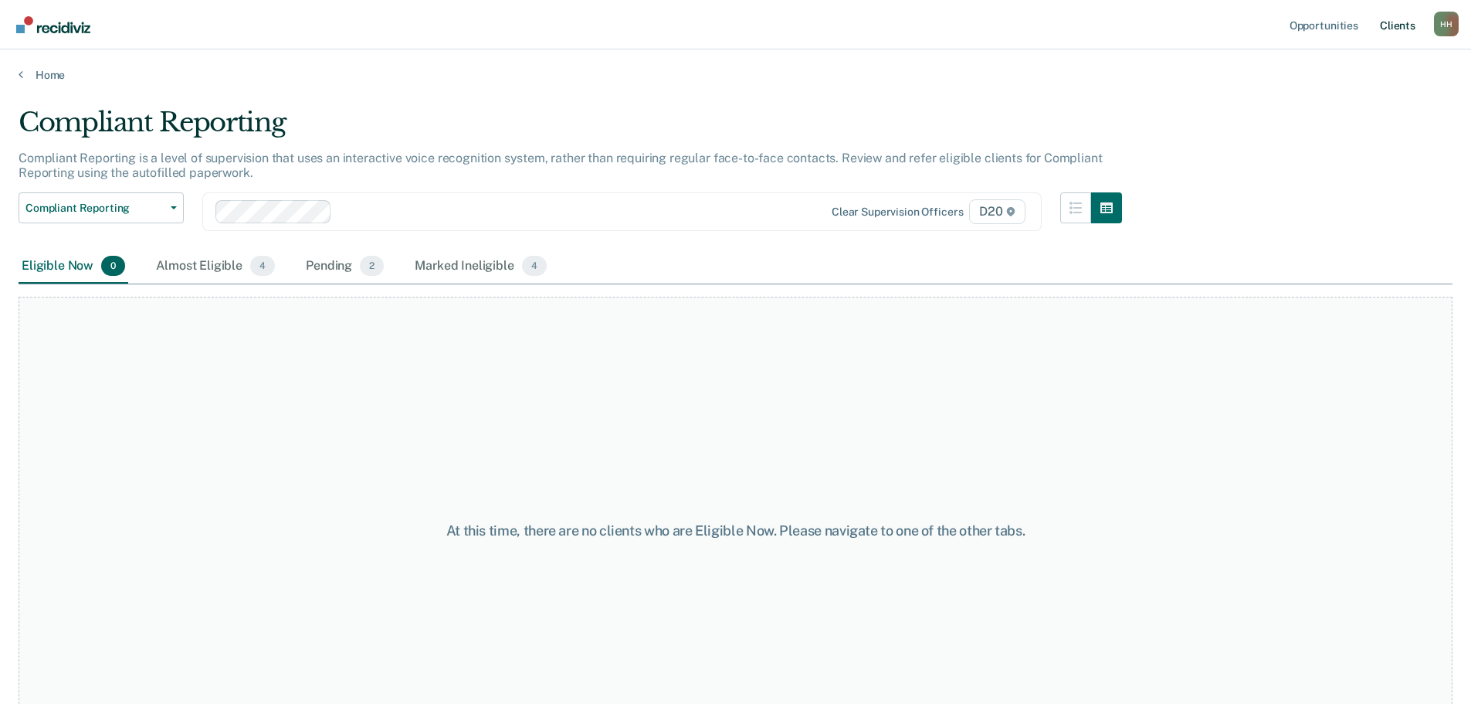  What do you see at coordinates (997, 212) in the screenshot?
I see `span: D20` at bounding box center [997, 212].